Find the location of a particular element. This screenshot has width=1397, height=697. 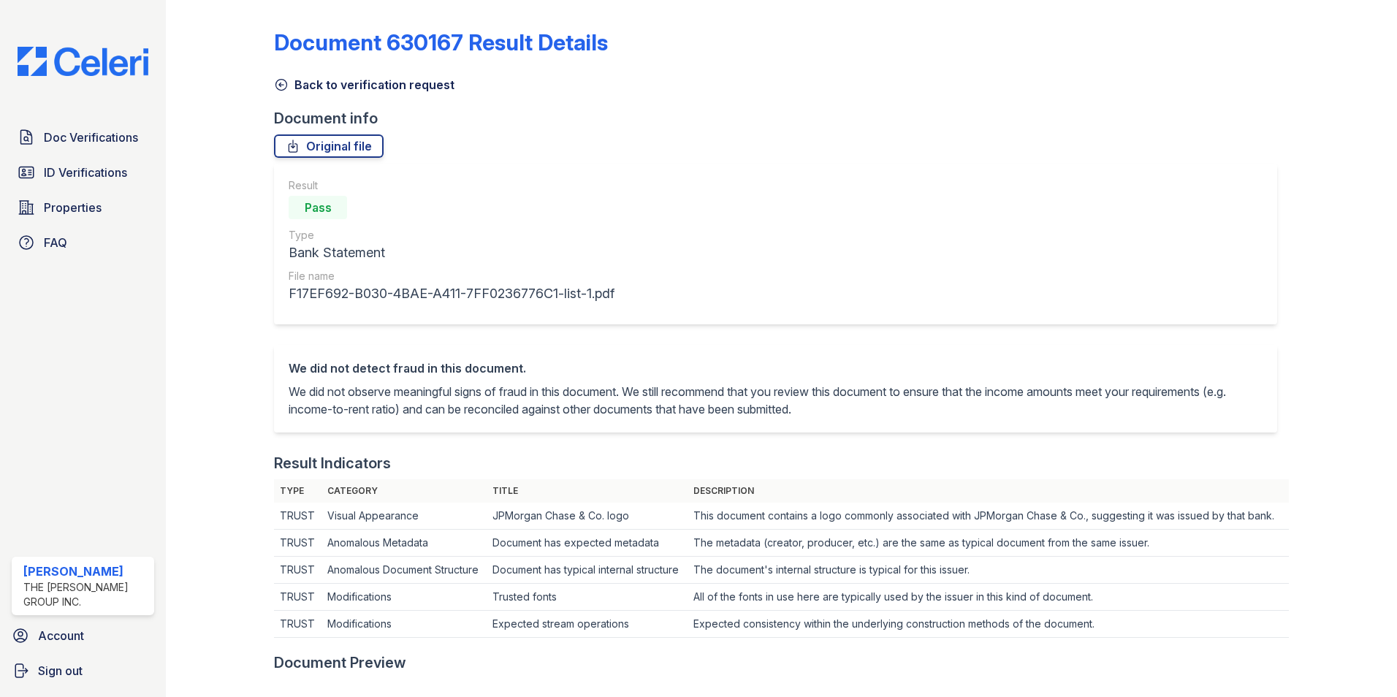

p: We did not observe meaningful signs of fraud in this document. We still recommend that you review... is located at coordinates (775, 400).